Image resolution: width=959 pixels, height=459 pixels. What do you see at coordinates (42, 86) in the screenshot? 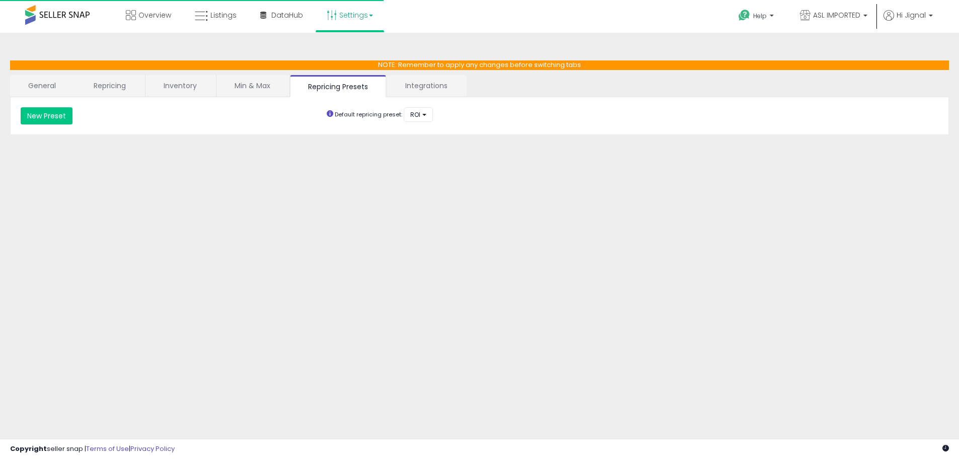
I see `a: General` at bounding box center [42, 86].